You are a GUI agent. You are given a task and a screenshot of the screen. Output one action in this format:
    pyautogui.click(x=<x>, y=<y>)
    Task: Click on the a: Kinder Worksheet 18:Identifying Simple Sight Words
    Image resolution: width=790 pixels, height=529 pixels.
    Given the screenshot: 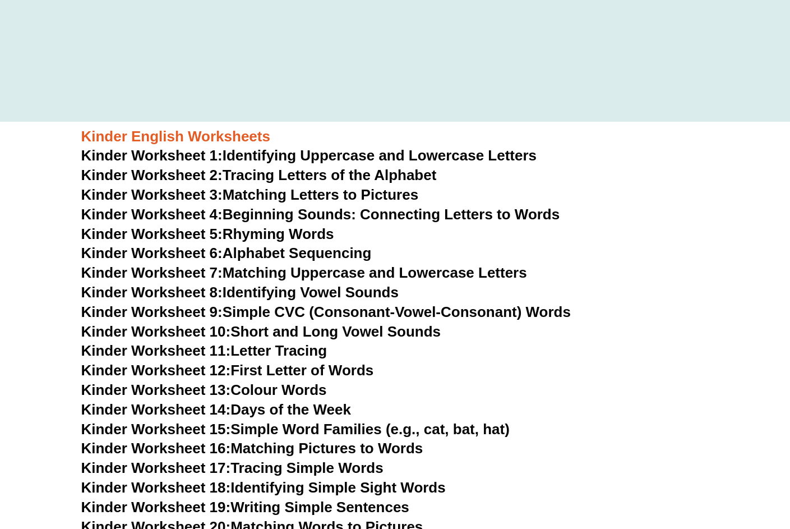 What is the action you would take?
    pyautogui.click(x=264, y=487)
    